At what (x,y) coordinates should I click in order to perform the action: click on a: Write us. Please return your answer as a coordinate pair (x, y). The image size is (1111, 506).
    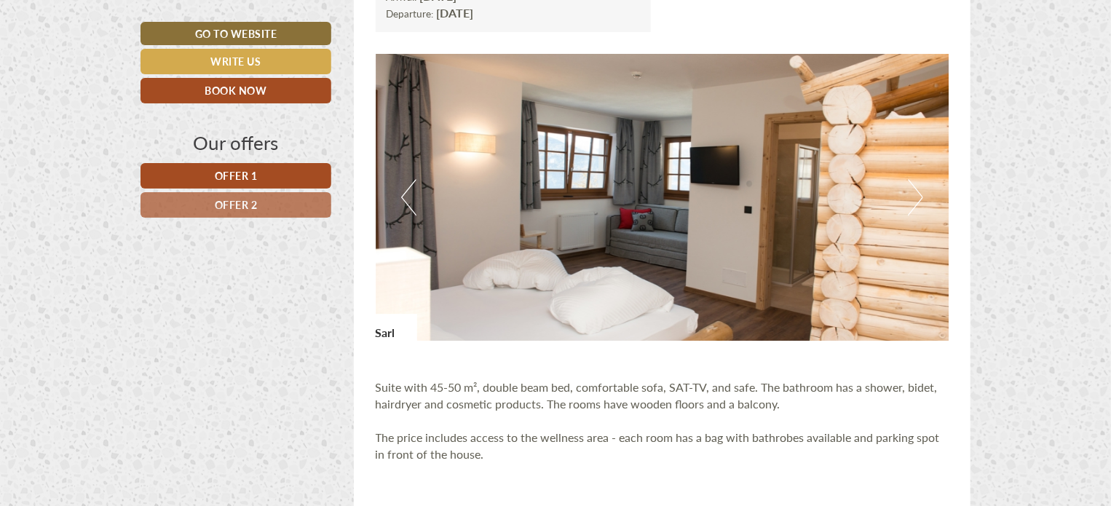
    Looking at the image, I should click on (236, 61).